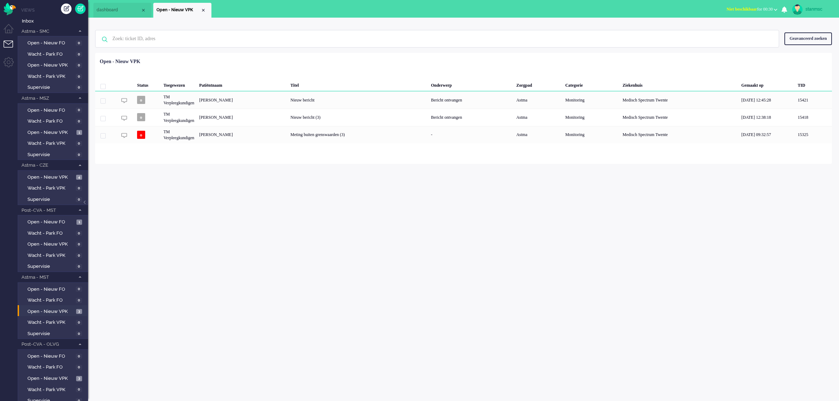 The width and height of the screenshot is (839, 401). I want to click on div: stanmsc, so click(819, 9).